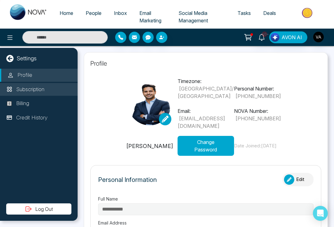  What do you see at coordinates (292, 37) in the screenshot?
I see `span: AVON AI` at bounding box center [292, 37].